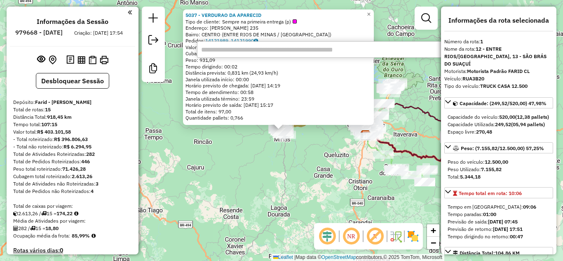 The height and width of the screenshot is (261, 563). What do you see at coordinates (73, 154) in the screenshot?
I see `div: Total de Atividades Roteirizadas:` at bounding box center [73, 154].